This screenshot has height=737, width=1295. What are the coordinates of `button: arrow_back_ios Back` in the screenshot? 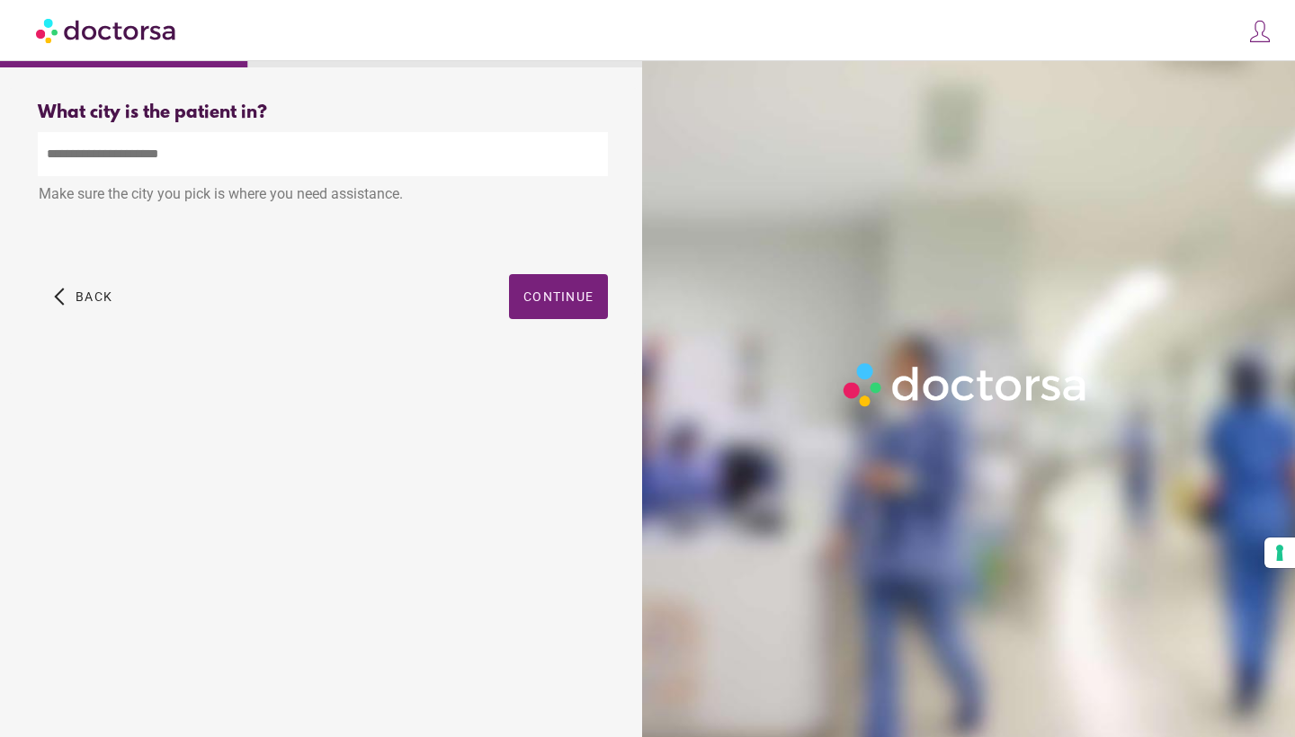 It's located at (83, 297).